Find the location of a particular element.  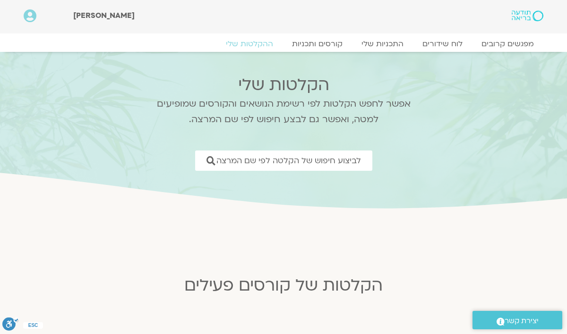

a: קורסים ותכניות is located at coordinates (317, 44).